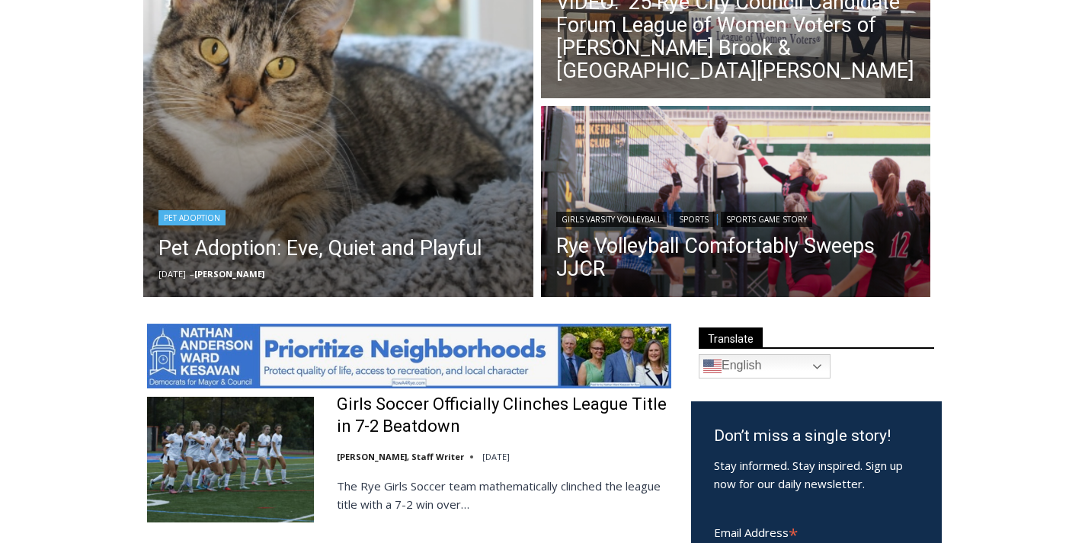 This screenshot has width=1085, height=543. What do you see at coordinates (320, 248) in the screenshot?
I see `a: Pet Adoption: Eve, Quiet and Playful` at bounding box center [320, 248].